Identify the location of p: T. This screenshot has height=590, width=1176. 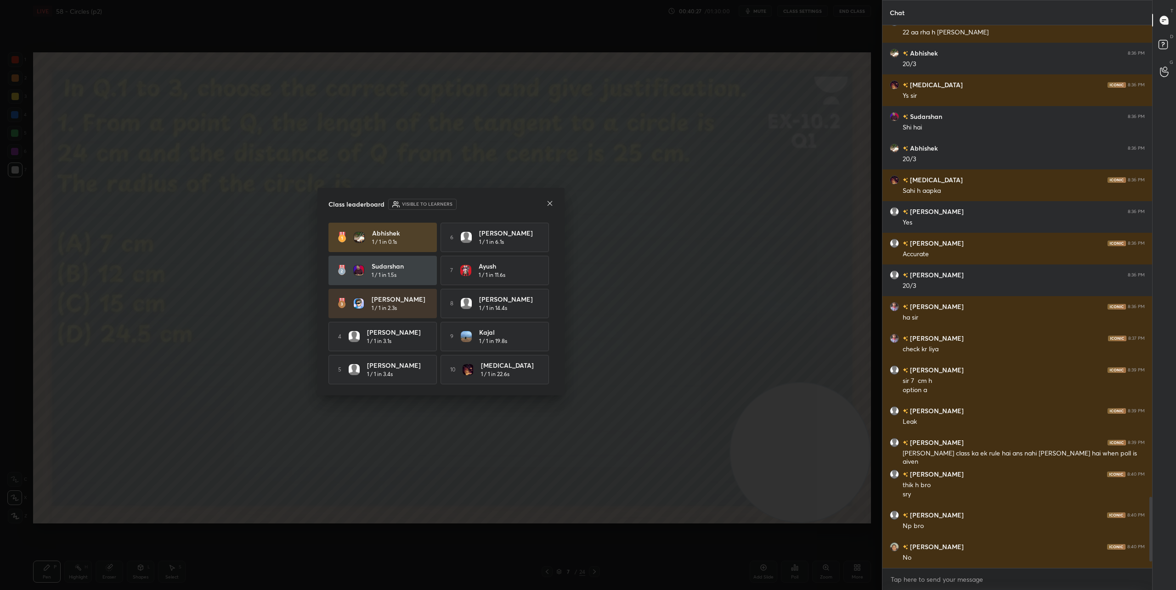
(1172, 11).